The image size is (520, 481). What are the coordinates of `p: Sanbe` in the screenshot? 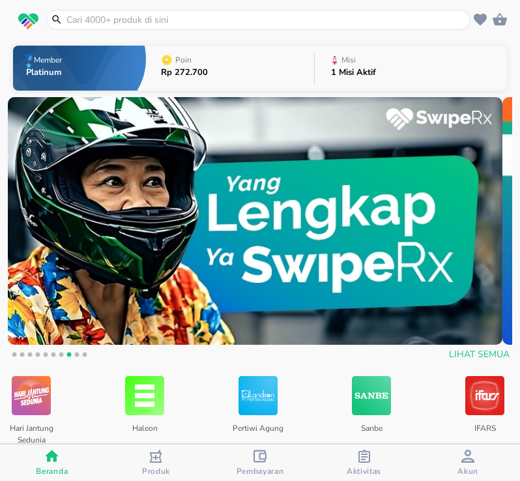 It's located at (370, 429).